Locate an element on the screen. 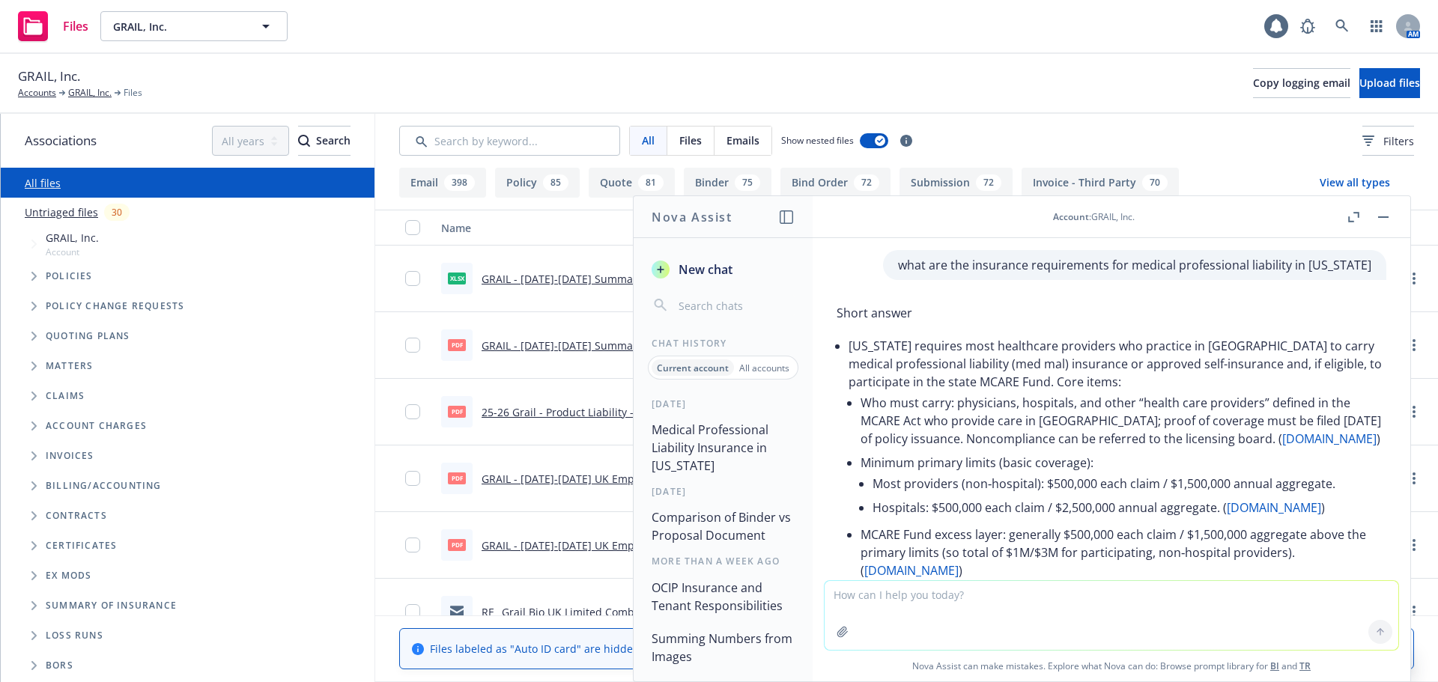 Image resolution: width=1438 pixels, height=682 pixels. div: Name is located at coordinates (642, 228).